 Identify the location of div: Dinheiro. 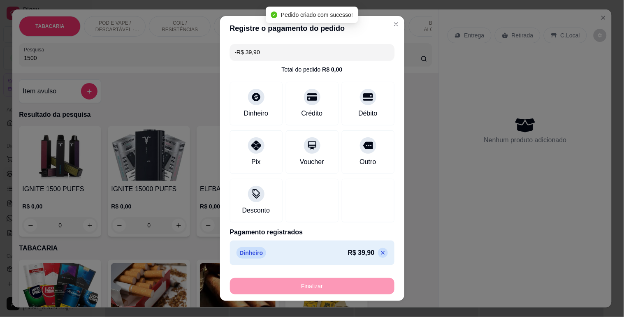
(256, 114).